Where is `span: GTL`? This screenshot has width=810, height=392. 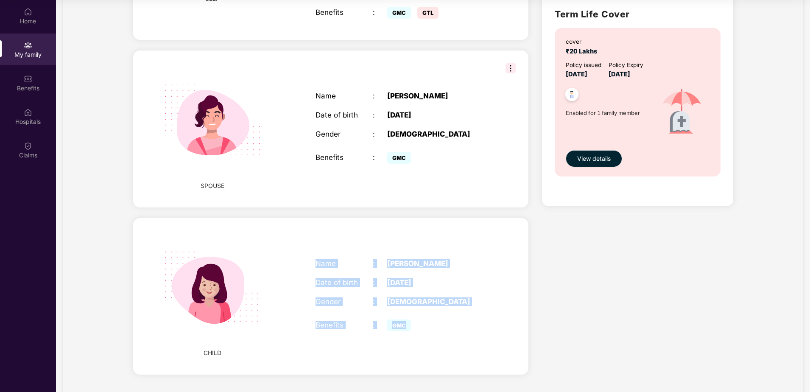 span: GTL is located at coordinates (428, 13).